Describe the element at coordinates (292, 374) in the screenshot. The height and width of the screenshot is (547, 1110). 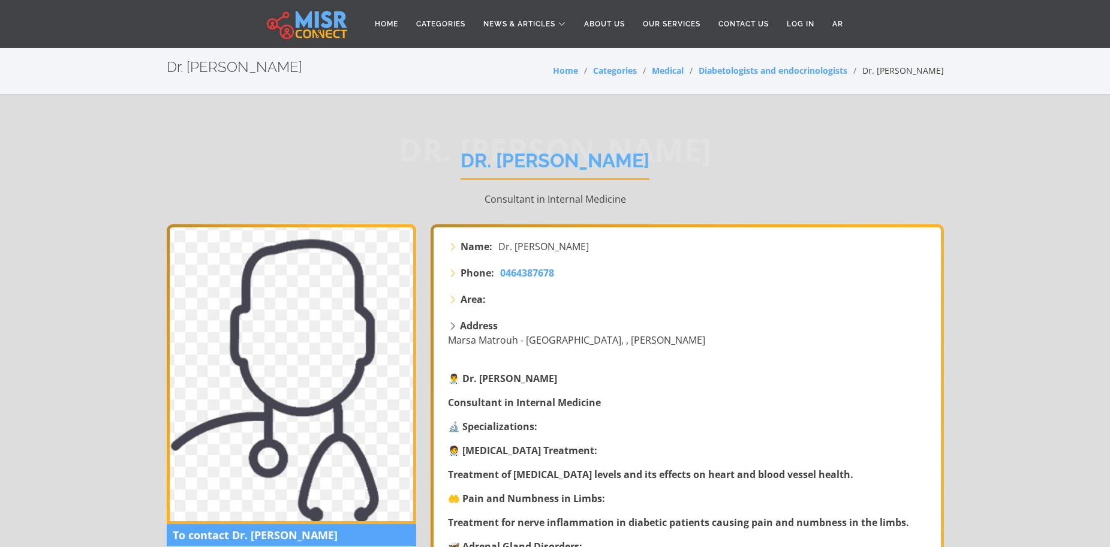
I see `img: Dr. Ezzat Michael` at that location.